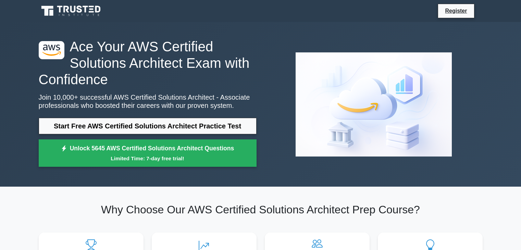 This screenshot has width=521, height=250. Describe the element at coordinates (374, 104) in the screenshot. I see `img: AWS Certified Solutions Architect - Associate Preview` at that location.